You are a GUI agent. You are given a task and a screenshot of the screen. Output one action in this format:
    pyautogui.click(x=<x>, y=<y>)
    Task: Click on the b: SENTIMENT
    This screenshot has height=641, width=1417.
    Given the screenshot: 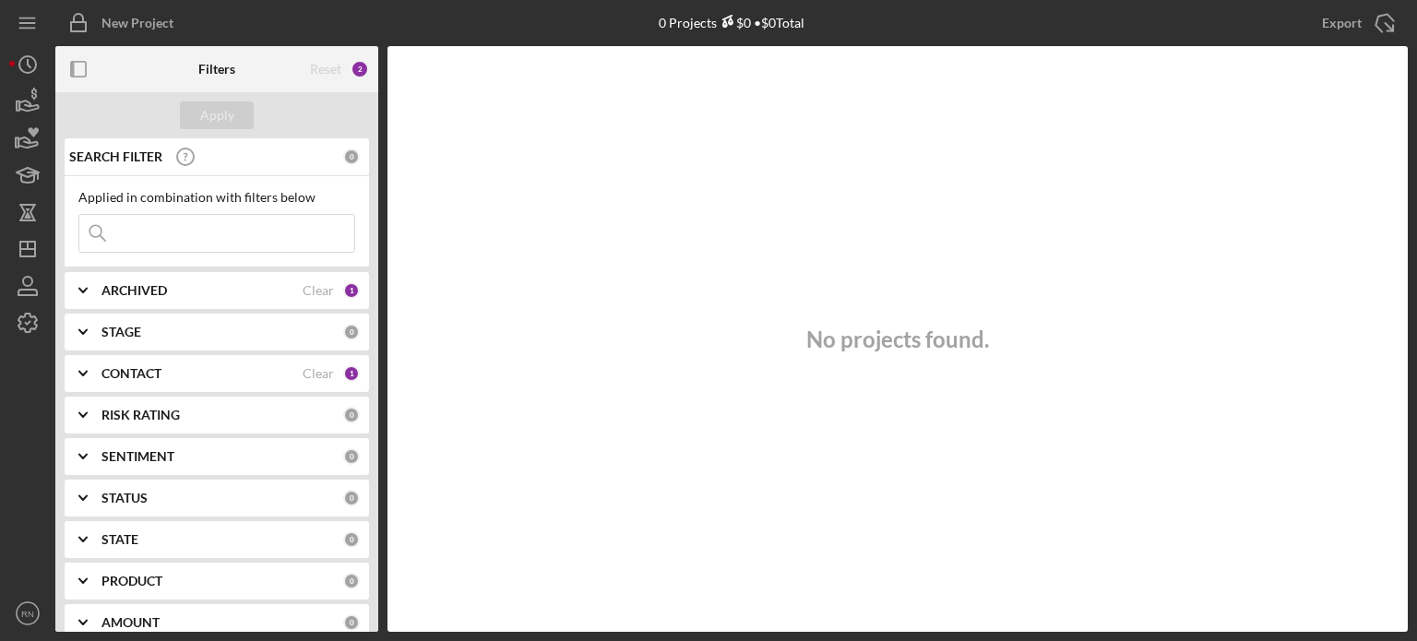 What is the action you would take?
    pyautogui.click(x=137, y=457)
    